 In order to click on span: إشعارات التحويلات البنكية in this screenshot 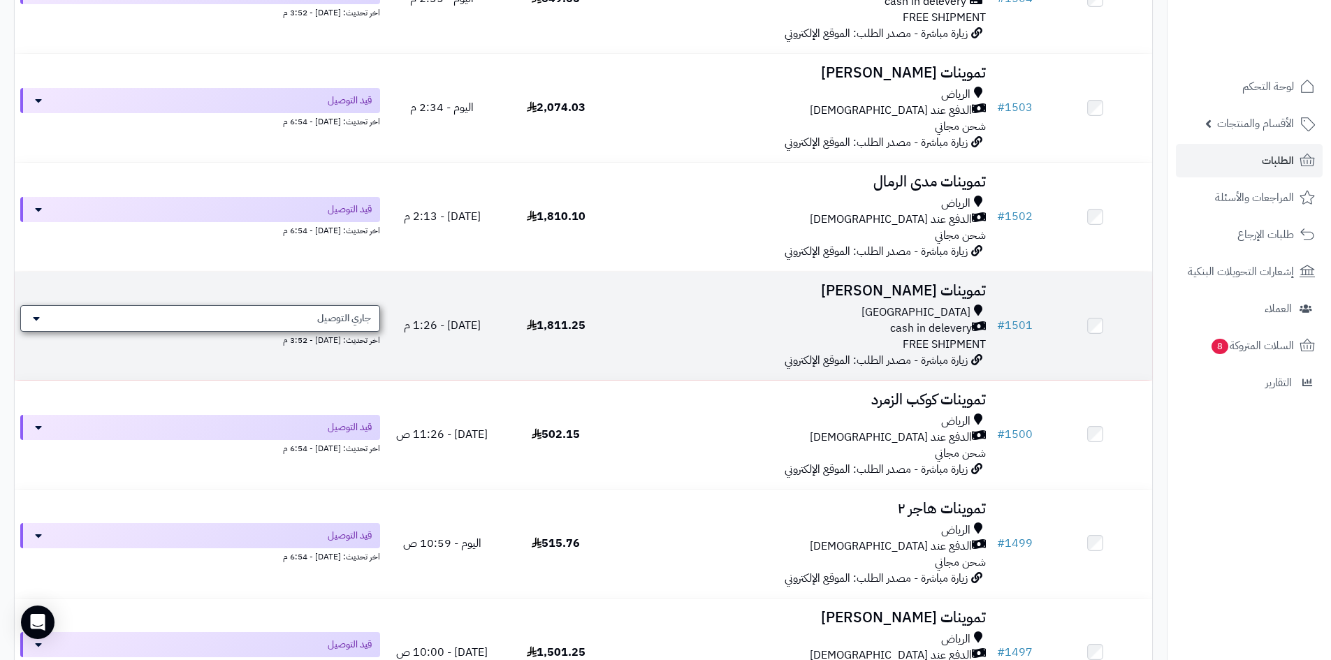, I will do `click(1241, 272)`.